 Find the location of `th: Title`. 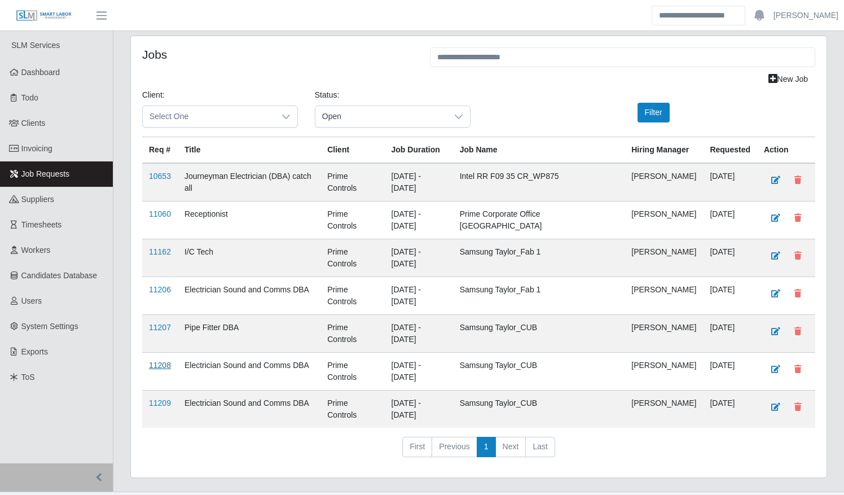

th: Title is located at coordinates (249, 150).